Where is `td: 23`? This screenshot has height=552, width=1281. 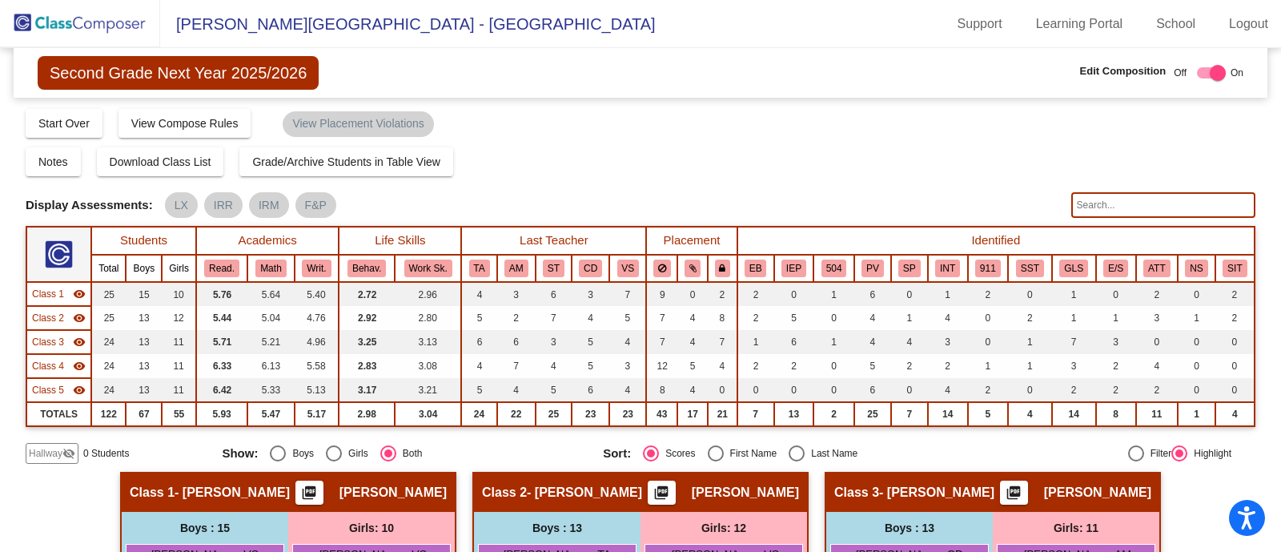 td: 23 is located at coordinates (628, 414).